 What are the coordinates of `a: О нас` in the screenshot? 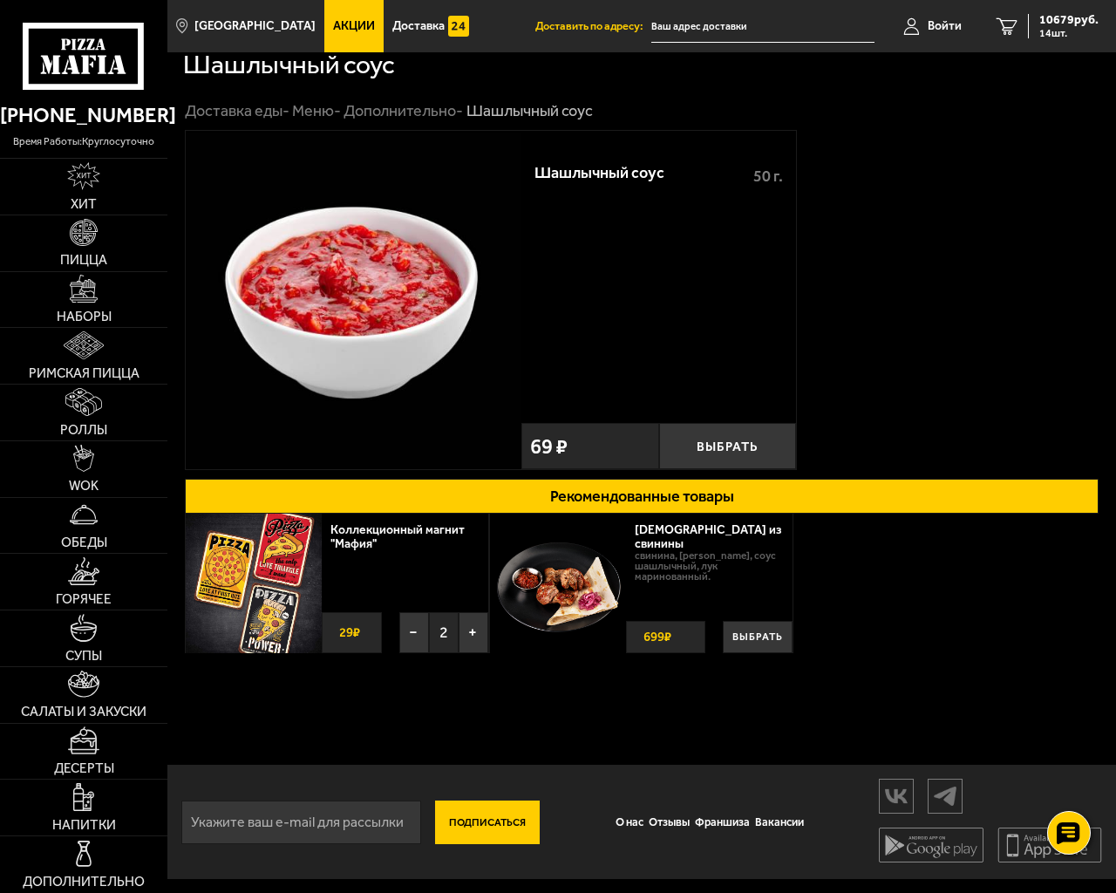 It's located at (629, 822).